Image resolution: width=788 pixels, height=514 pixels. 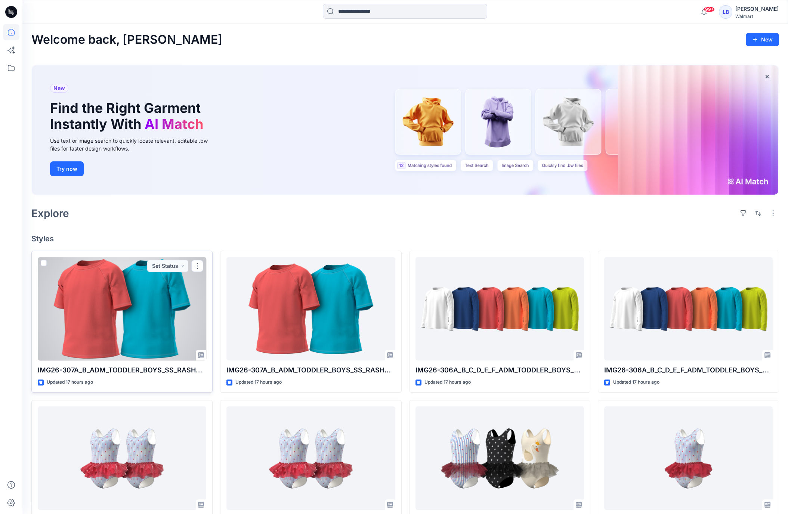 What do you see at coordinates (757, 16) in the screenshot?
I see `div: Walmart` at bounding box center [757, 16].